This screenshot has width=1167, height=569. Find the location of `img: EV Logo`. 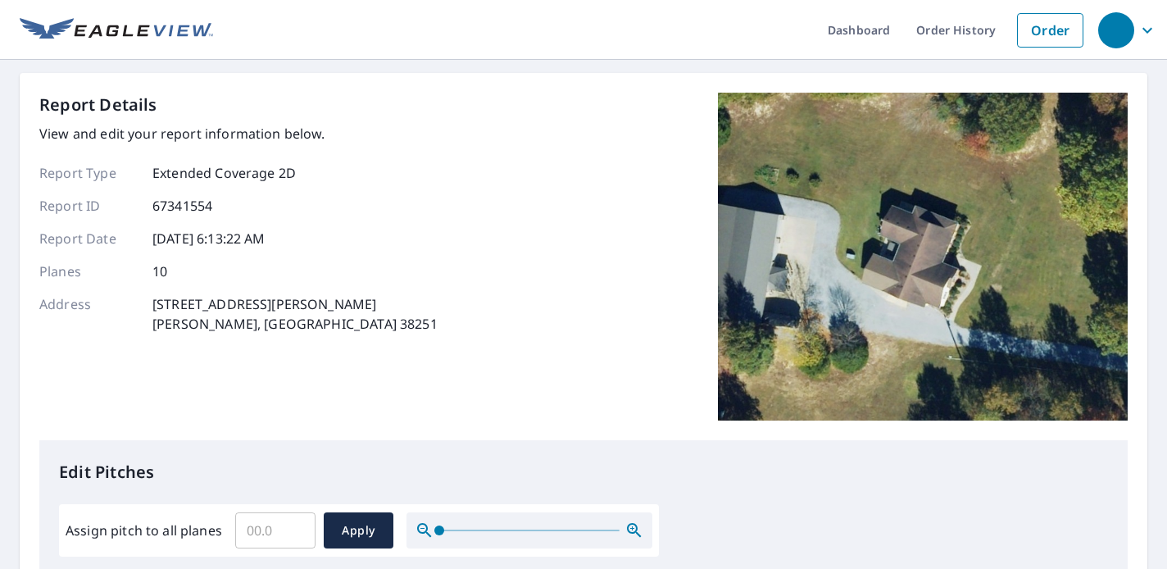

img: EV Logo is located at coordinates (116, 30).